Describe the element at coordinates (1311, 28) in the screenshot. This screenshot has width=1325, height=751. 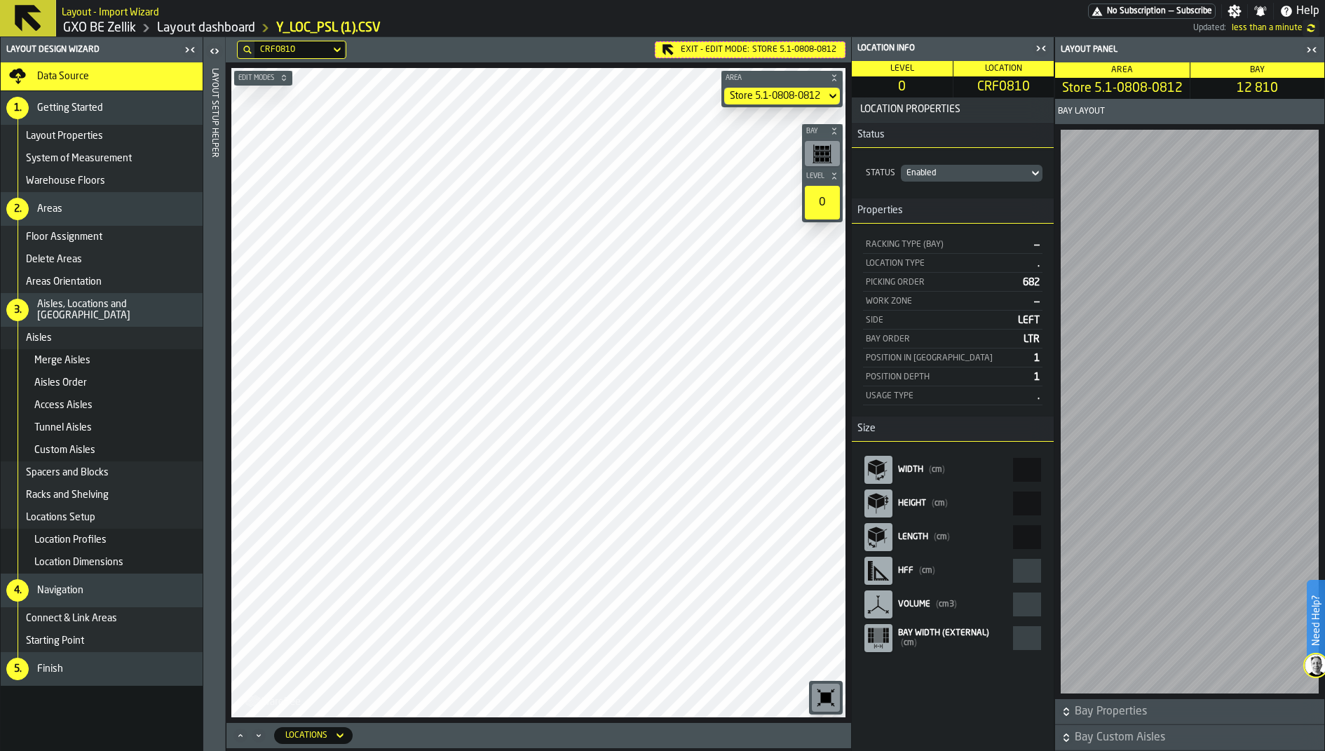
I see `label: button-toggle-undefined` at that location.